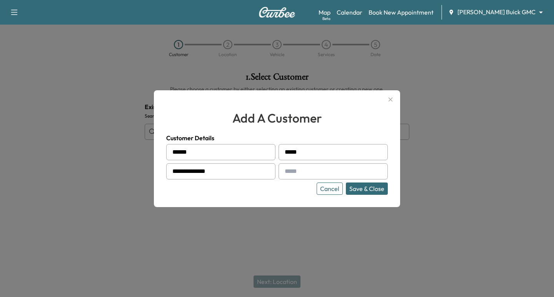  What do you see at coordinates (349, 12) in the screenshot?
I see `a: Calendar` at bounding box center [349, 12].